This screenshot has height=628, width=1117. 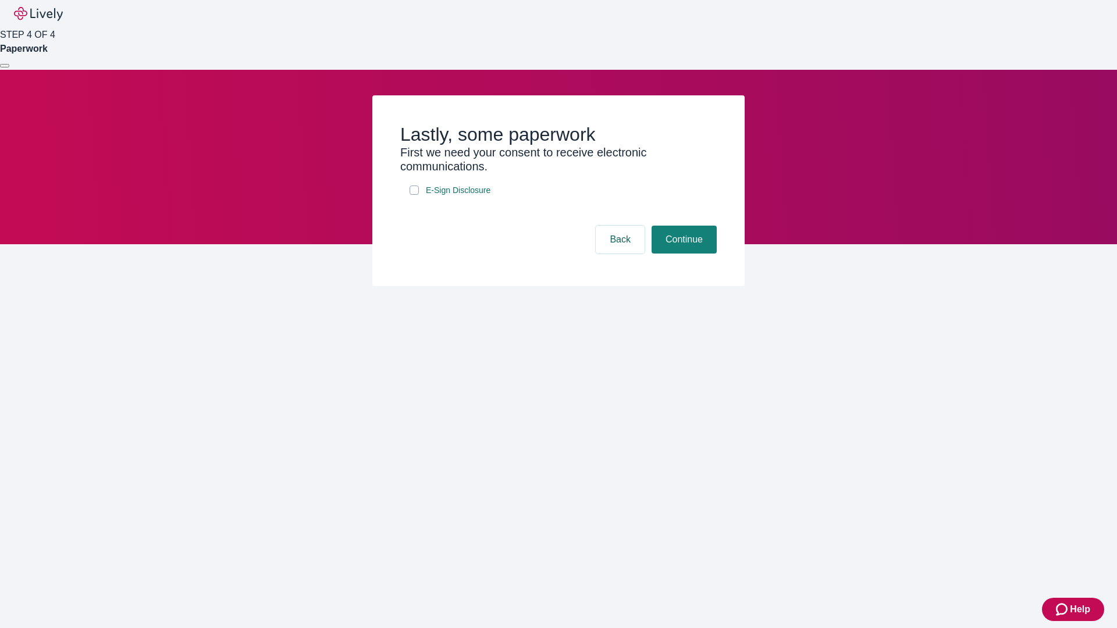 I want to click on span: E-Sign Disclosure, so click(x=458, y=190).